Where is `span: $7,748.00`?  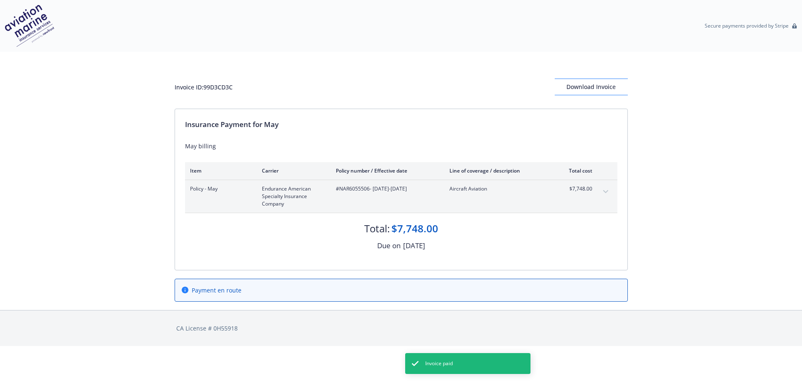
span: $7,748.00 is located at coordinates (577, 189).